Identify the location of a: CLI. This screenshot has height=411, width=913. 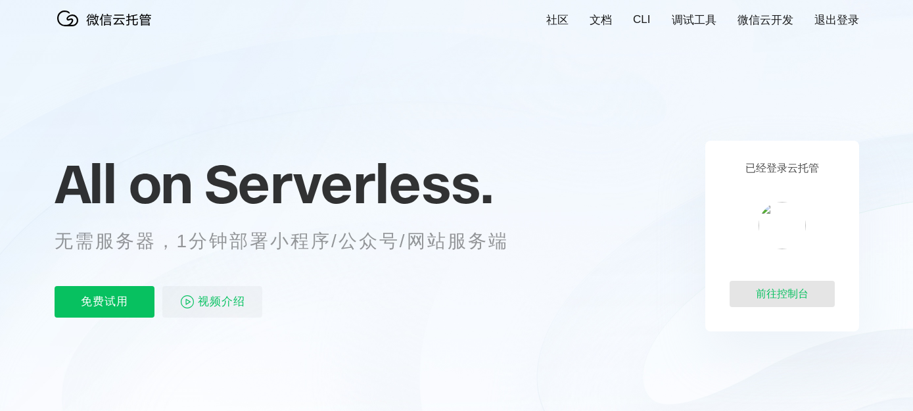
(642, 20).